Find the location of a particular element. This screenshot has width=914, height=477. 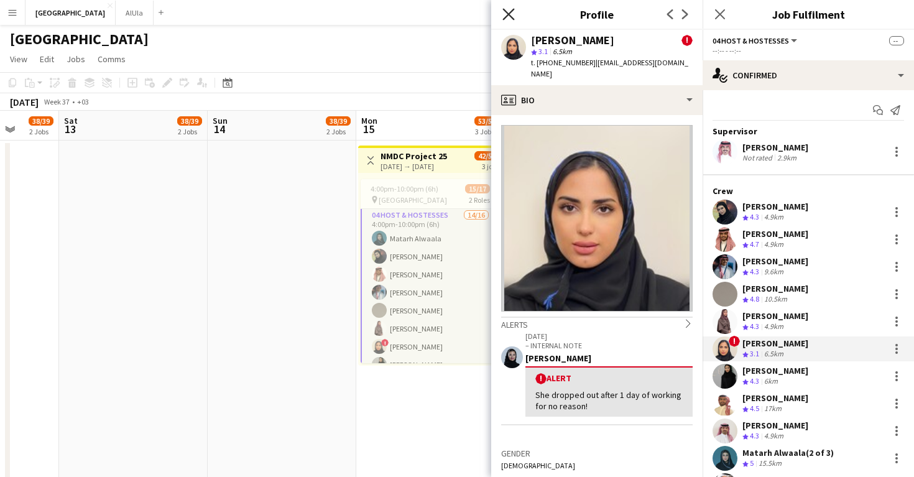

span: 15/17 is located at coordinates (478, 188).